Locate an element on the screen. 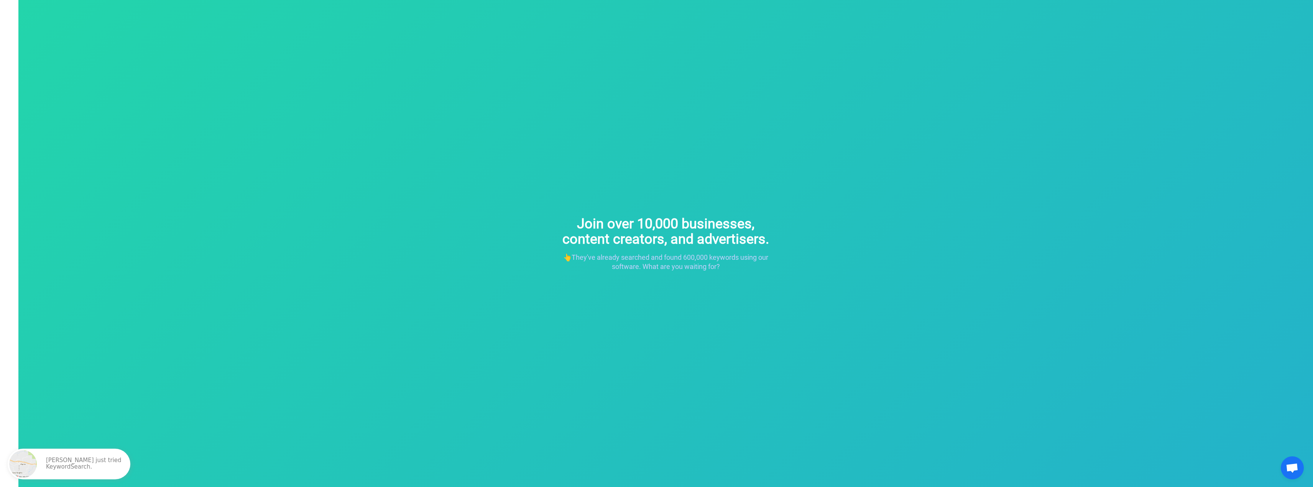 This screenshot has width=1313, height=487. img: Alpine, California, United States is located at coordinates (23, 464).